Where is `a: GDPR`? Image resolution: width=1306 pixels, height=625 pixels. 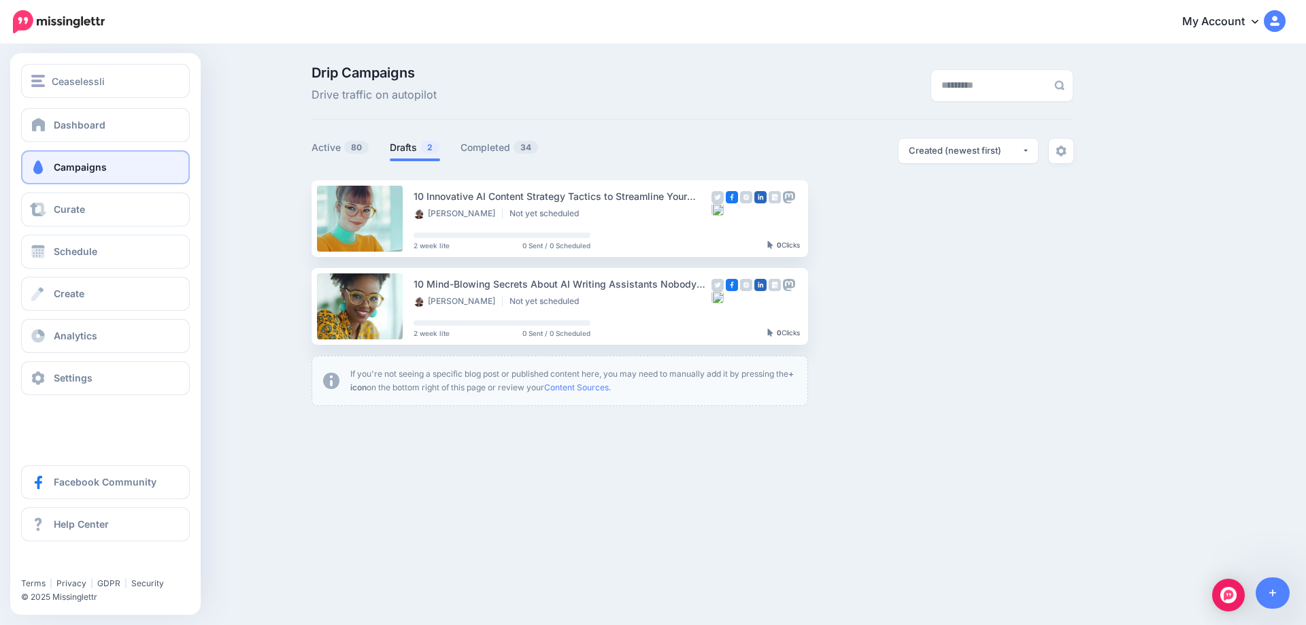
a: GDPR is located at coordinates (109, 583).